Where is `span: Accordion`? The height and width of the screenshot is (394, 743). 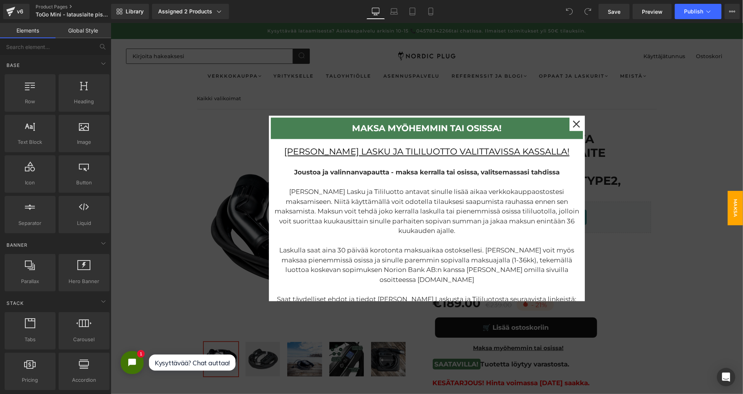 span: Accordion is located at coordinates (84, 380).